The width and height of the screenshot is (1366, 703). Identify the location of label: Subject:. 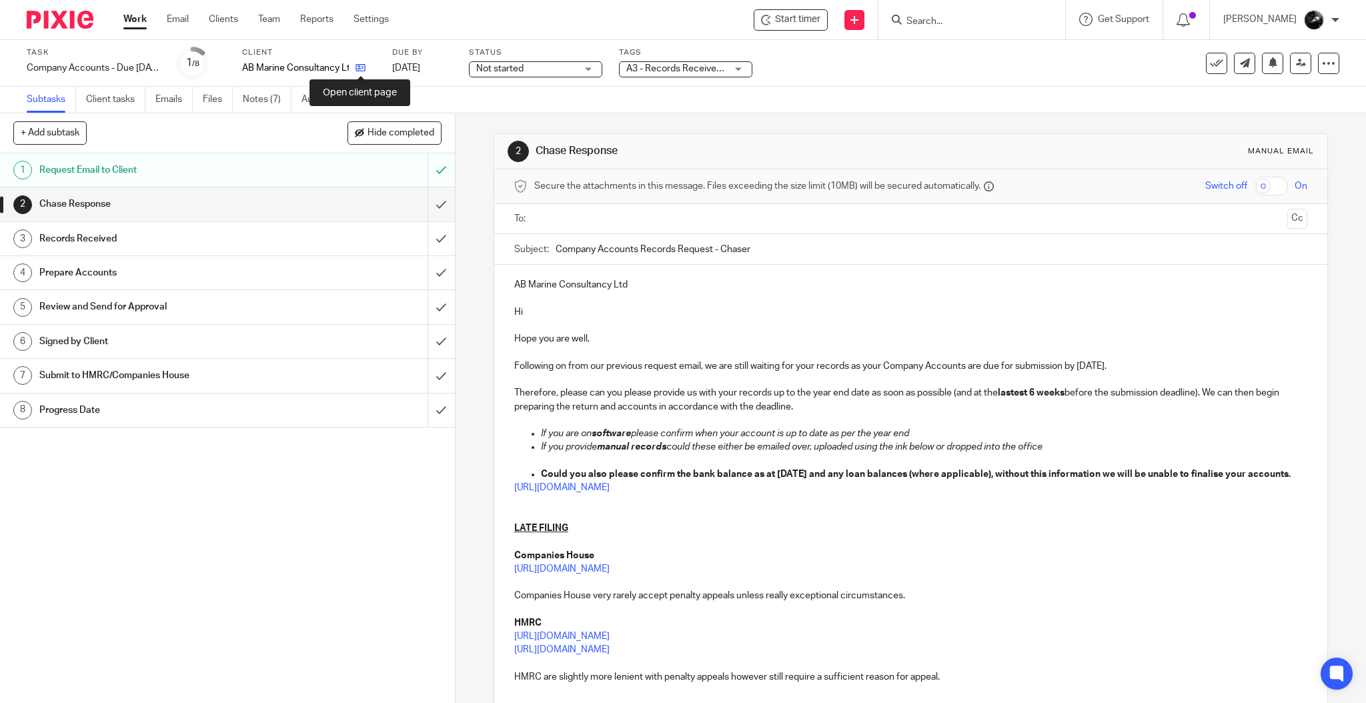
(532, 250).